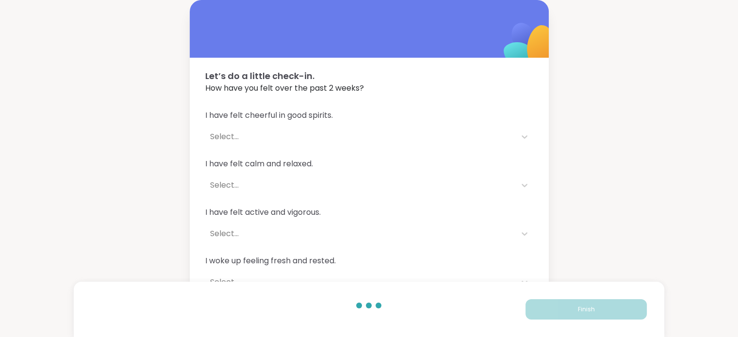 This screenshot has height=337, width=738. I want to click on span: Let’s do a little check-in., so click(369, 76).